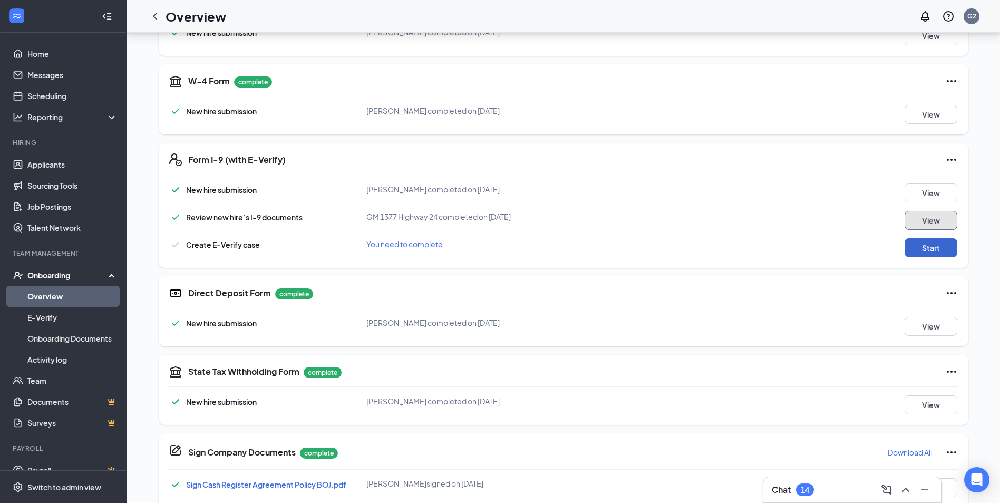 The width and height of the screenshot is (1000, 503). I want to click on svg: Collapse, so click(107, 16).